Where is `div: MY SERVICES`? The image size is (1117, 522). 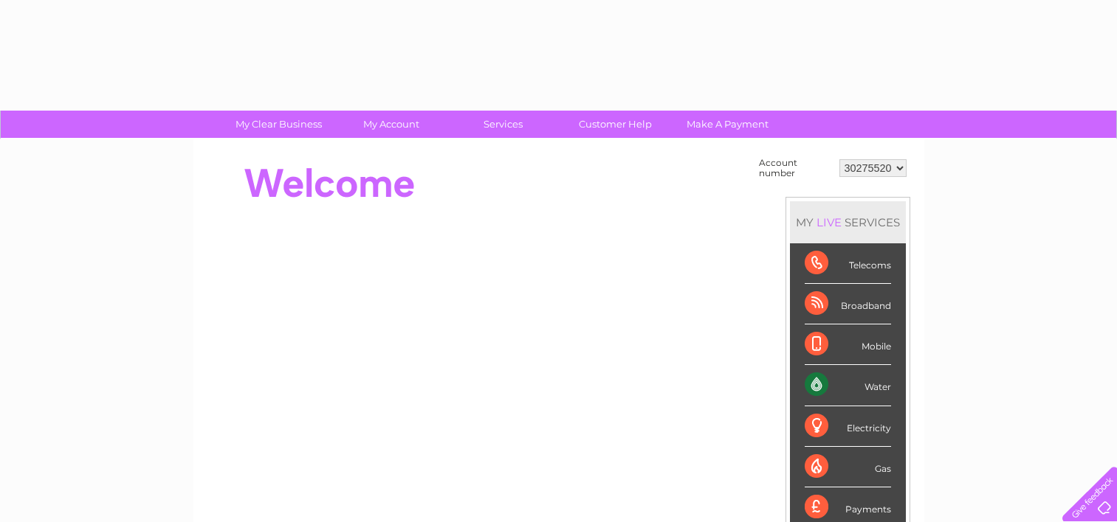
div: MY SERVICES is located at coordinates (847, 222).